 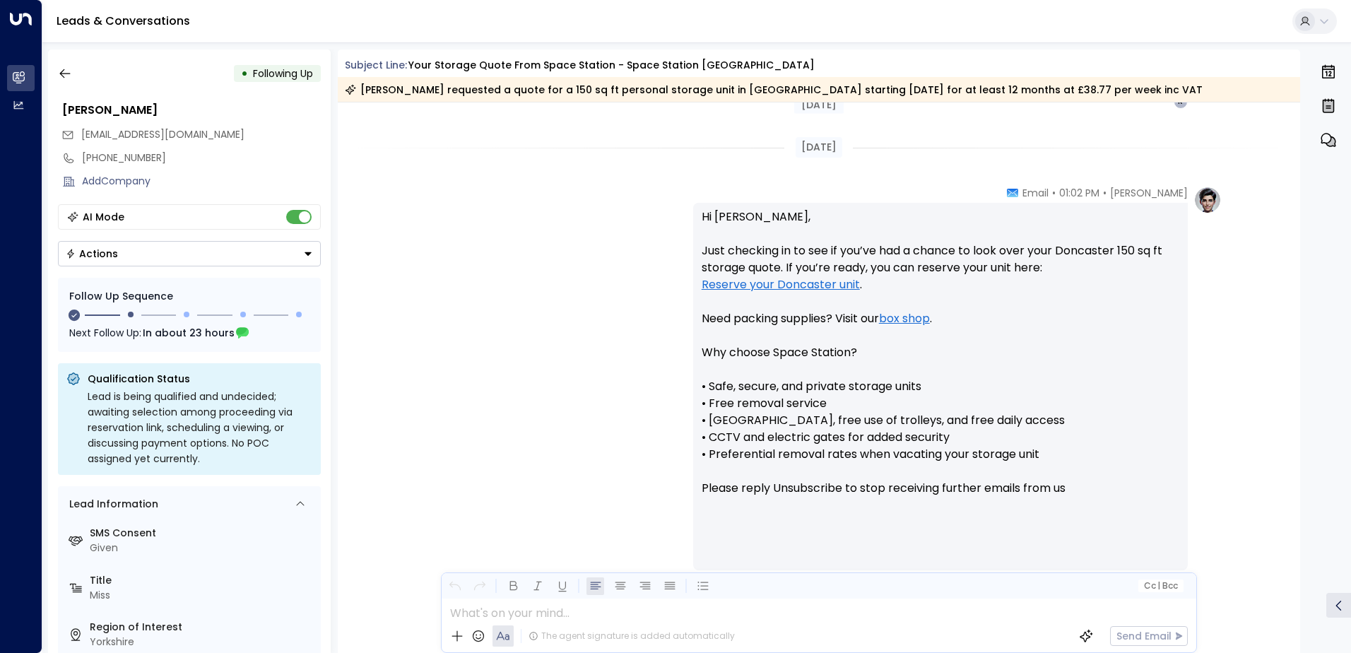 I want to click on span: Following Up, so click(x=283, y=73).